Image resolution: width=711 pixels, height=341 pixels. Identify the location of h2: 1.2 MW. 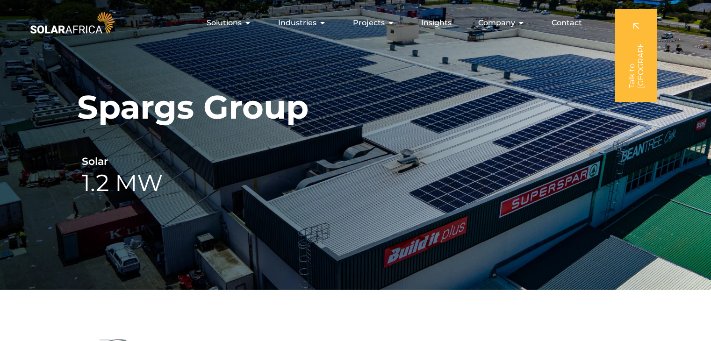
(122, 183).